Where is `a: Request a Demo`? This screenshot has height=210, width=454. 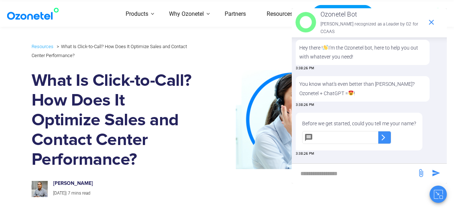
a: Request a Demo is located at coordinates (343, 14).